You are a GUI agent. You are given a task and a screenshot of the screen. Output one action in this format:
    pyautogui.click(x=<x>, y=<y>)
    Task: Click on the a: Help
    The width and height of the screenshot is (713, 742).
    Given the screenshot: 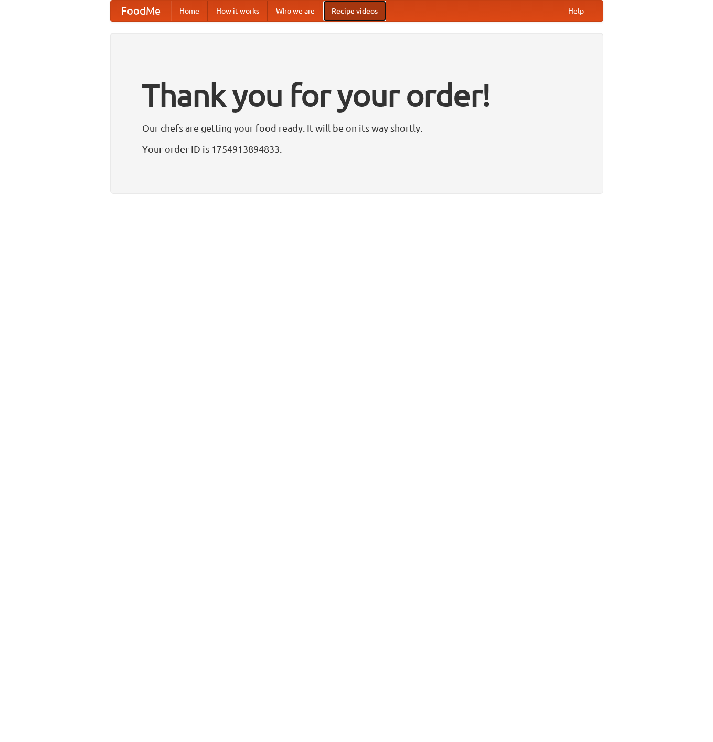 What is the action you would take?
    pyautogui.click(x=576, y=11)
    